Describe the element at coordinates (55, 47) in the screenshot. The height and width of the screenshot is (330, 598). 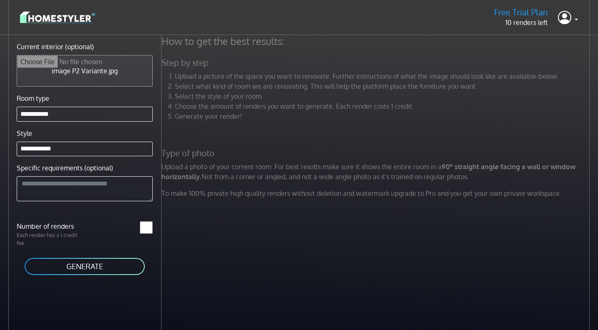
I see `label: Current interior (optional)` at that location.